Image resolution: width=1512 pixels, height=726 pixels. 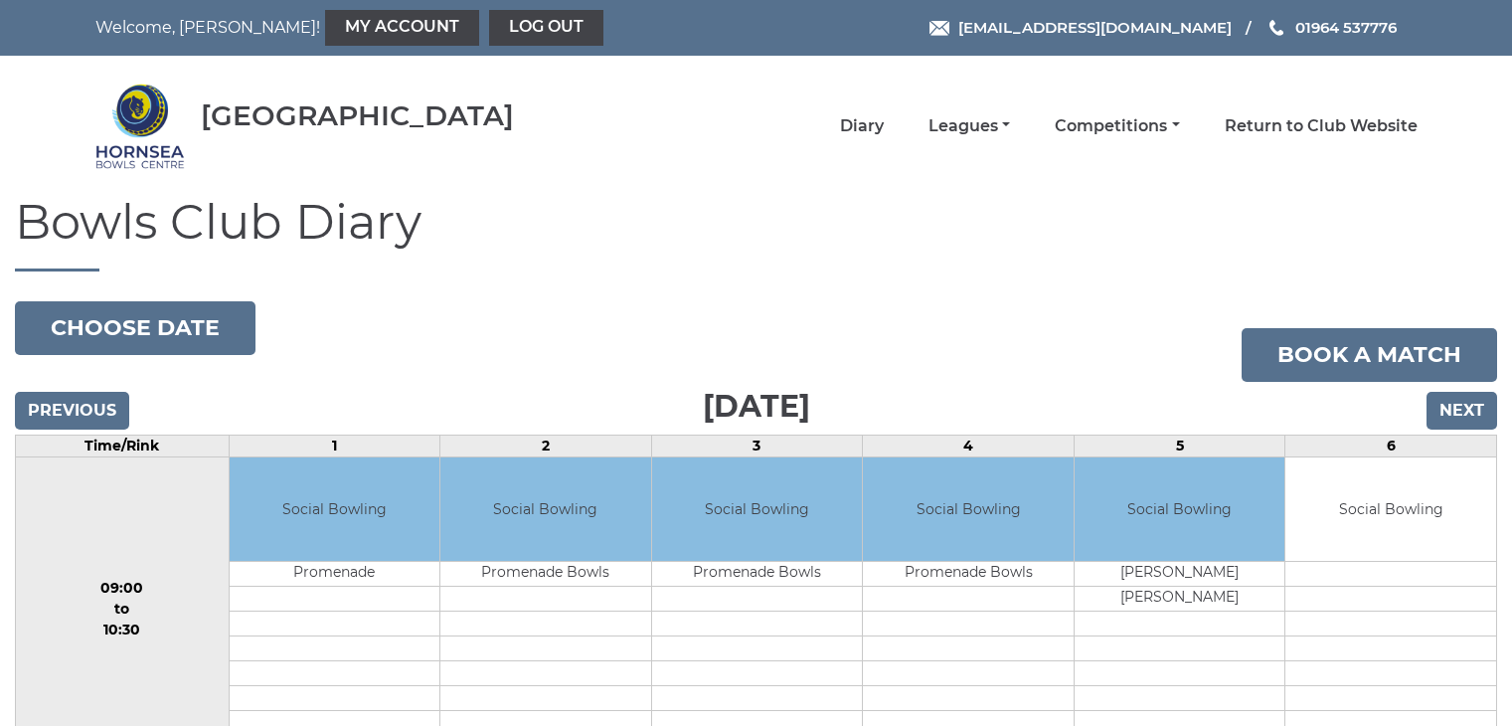 I want to click on td: 1, so click(x=334, y=445).